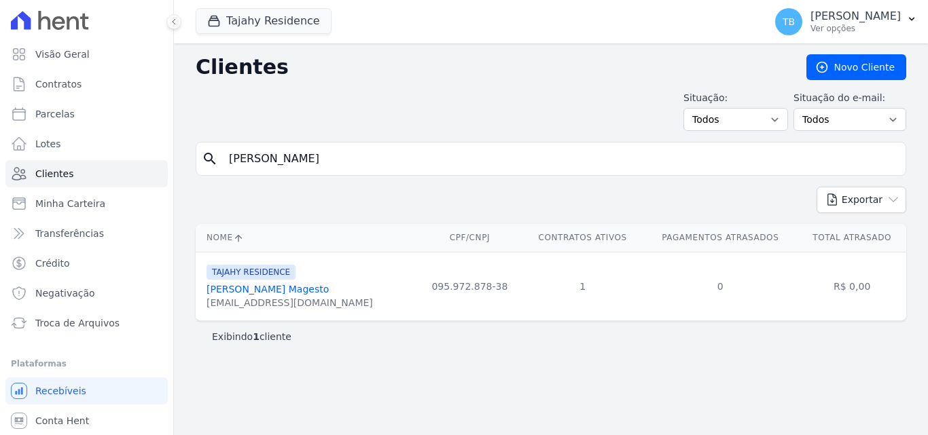 The width and height of the screenshot is (928, 435). What do you see at coordinates (582, 286) in the screenshot?
I see `td: 1` at bounding box center [582, 286].